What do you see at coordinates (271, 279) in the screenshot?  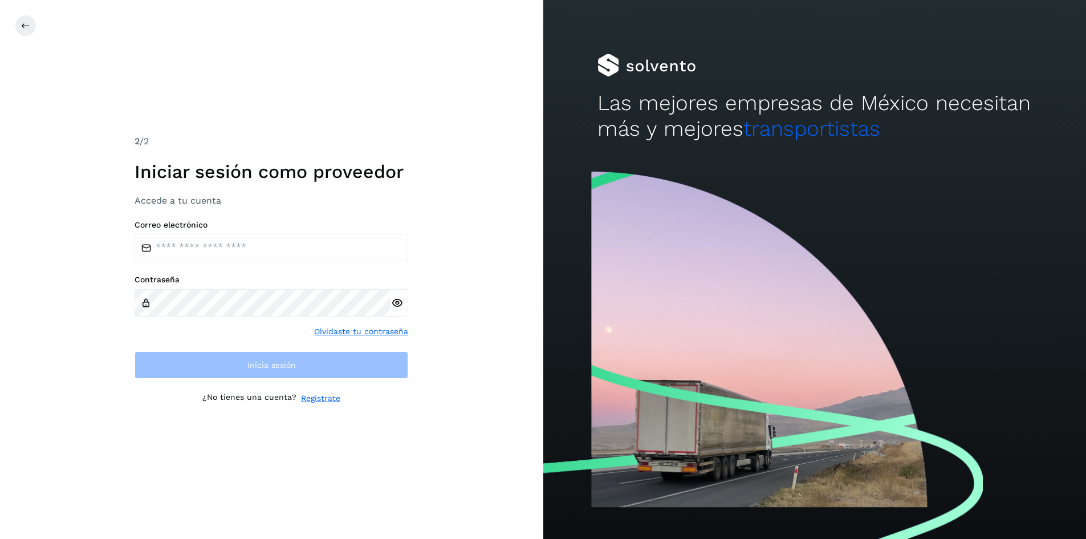 I see `label: Contraseña` at bounding box center [271, 279].